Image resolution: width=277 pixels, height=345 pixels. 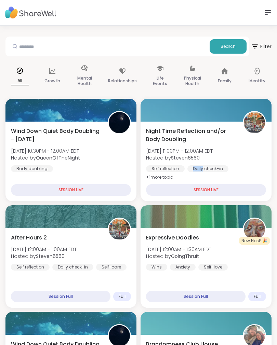 I want to click on img: ShareWell Nav Logo, so click(x=31, y=13).